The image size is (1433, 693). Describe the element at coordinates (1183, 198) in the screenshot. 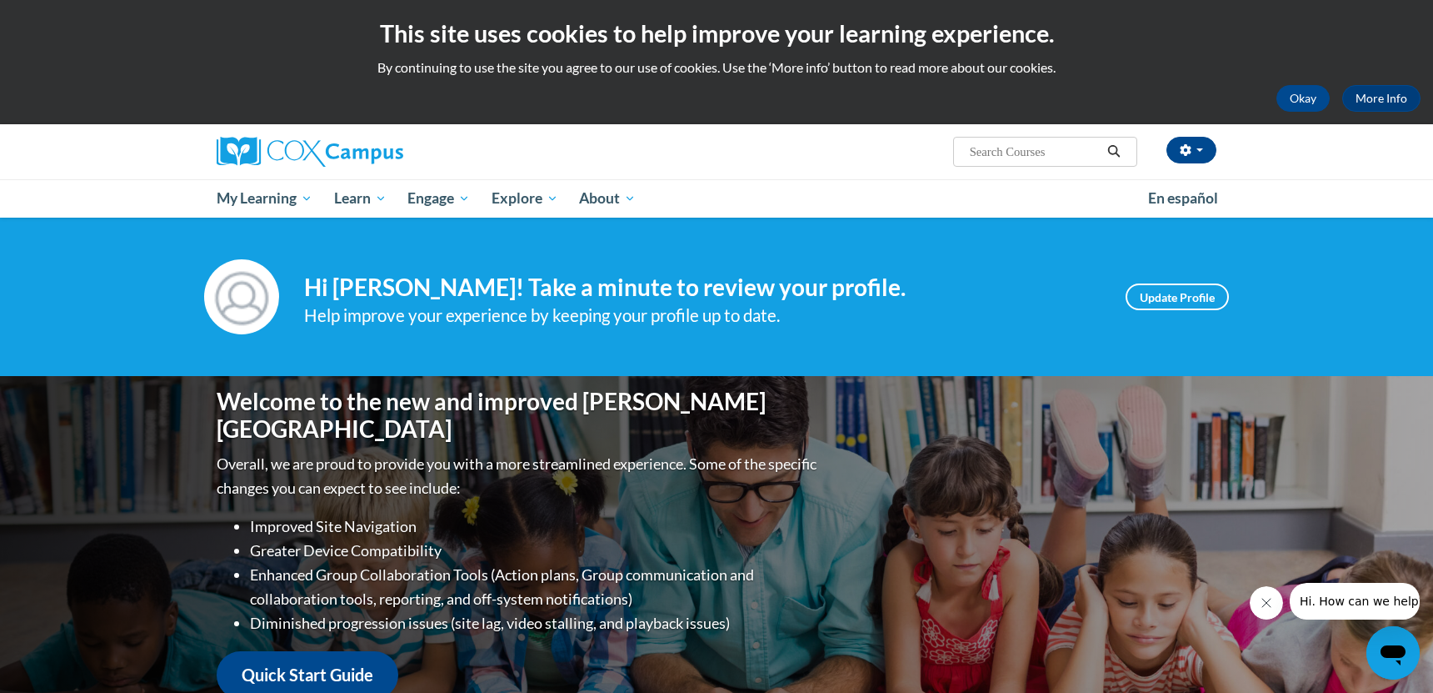

I see `span: En español` at that location.